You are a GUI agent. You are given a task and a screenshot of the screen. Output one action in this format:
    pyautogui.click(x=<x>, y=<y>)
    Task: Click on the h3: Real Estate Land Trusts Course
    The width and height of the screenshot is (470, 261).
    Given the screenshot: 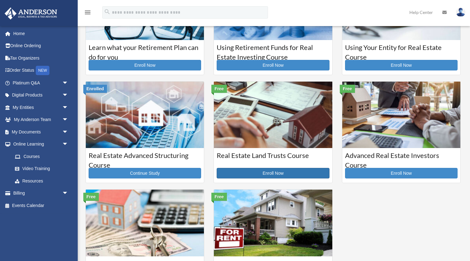 What is the action you would take?
    pyautogui.click(x=273, y=159)
    